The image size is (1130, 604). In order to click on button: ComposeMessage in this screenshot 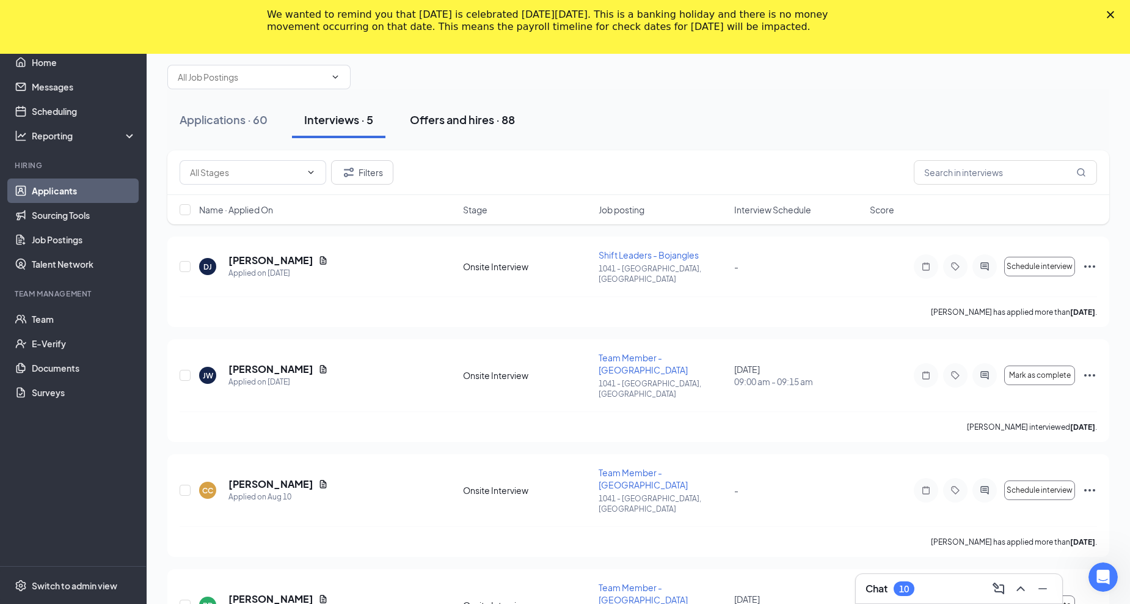, I will do `click(999, 588)`.